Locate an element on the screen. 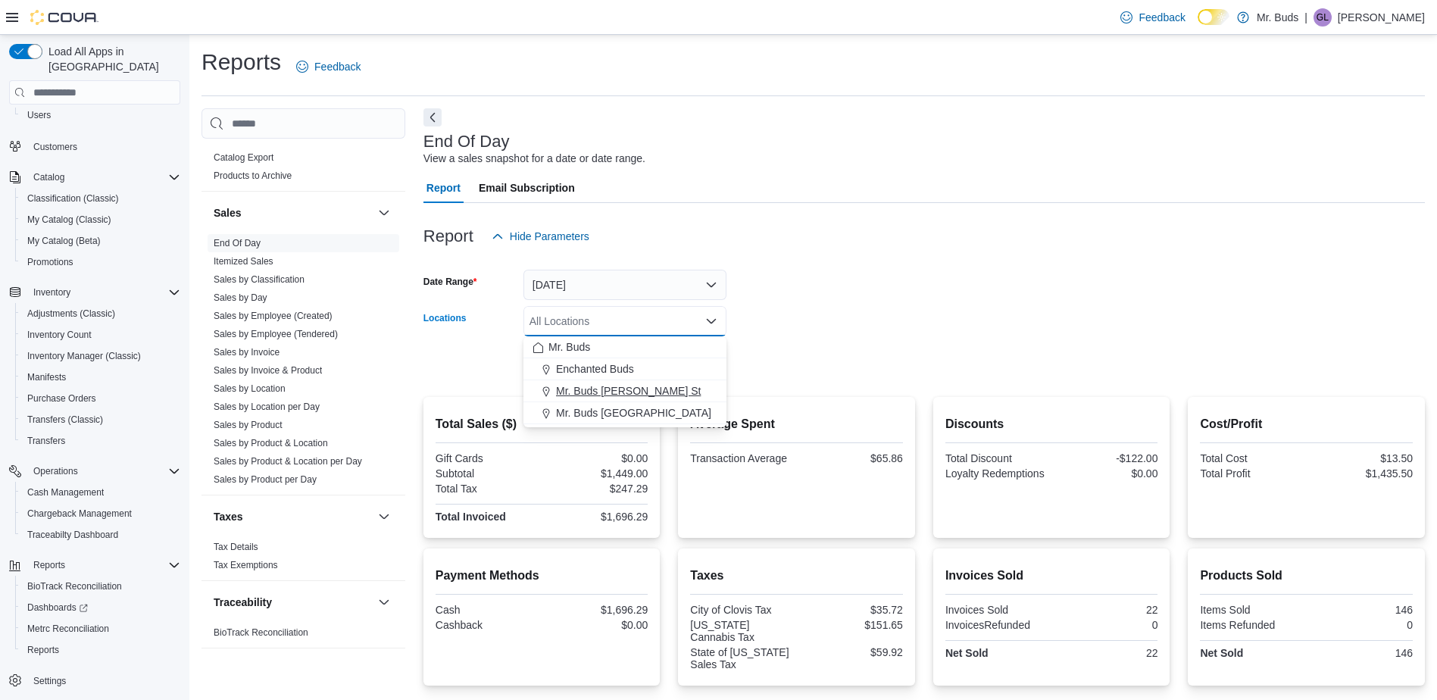 The height and width of the screenshot is (700, 1437). div: Invoices Sold is located at coordinates (997, 610).